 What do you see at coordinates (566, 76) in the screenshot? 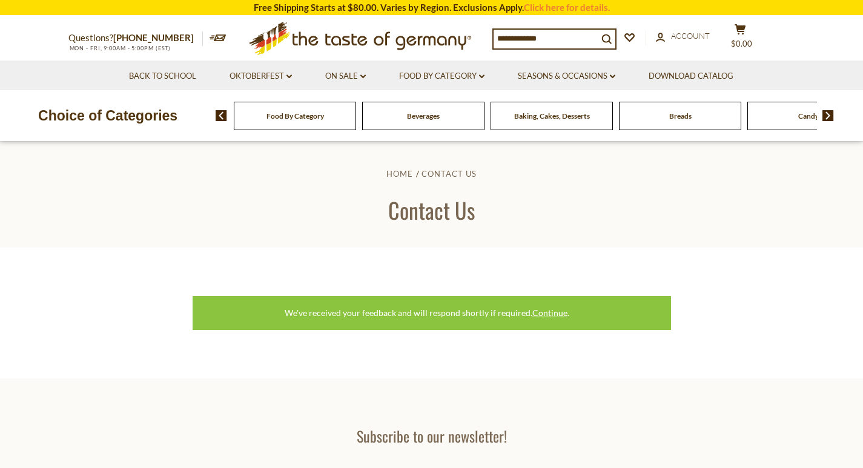
I see `a: Seasons & Occasions` at bounding box center [566, 76].